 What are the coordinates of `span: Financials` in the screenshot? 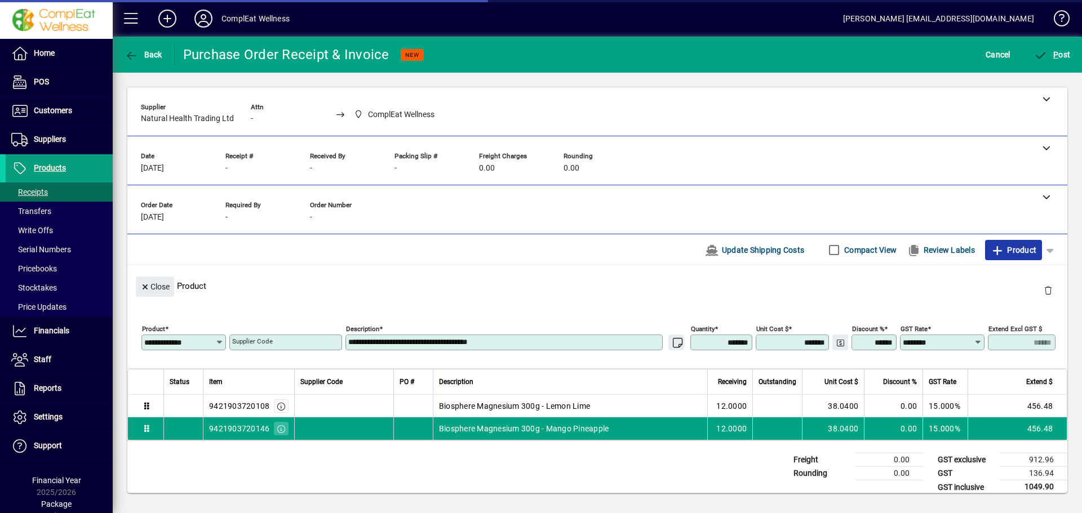 It's located at (51, 331).